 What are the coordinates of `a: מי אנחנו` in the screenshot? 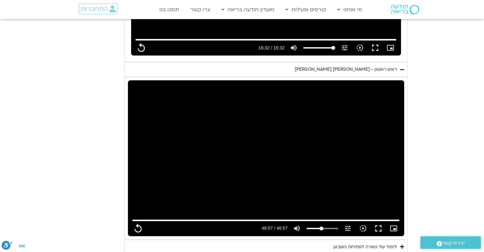 It's located at (350, 10).